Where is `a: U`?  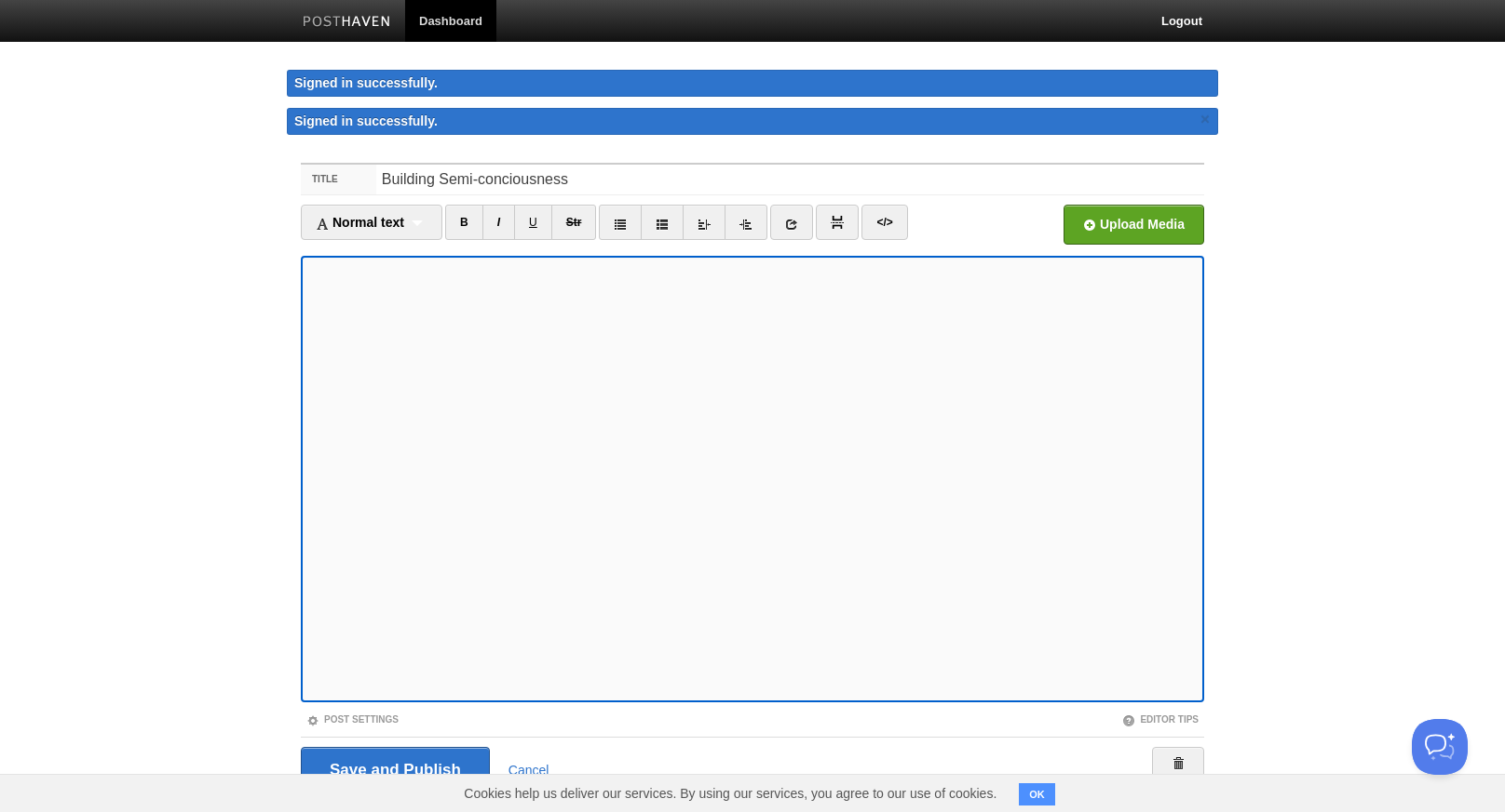
a: U is located at coordinates (532, 223).